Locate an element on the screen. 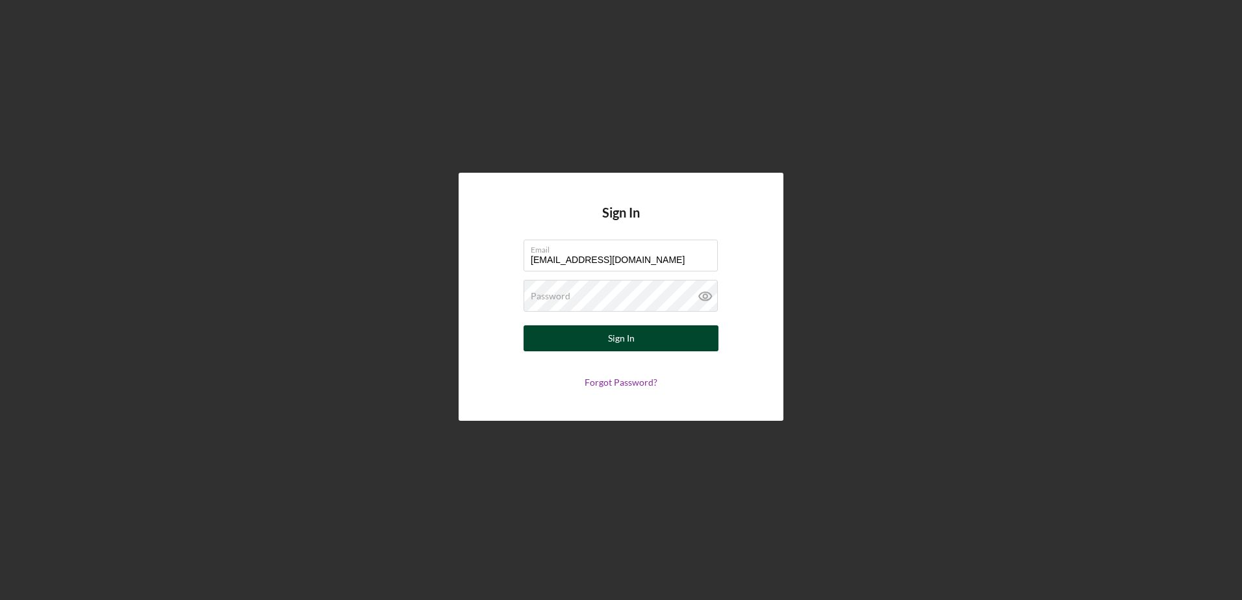 This screenshot has width=1242, height=600. a: Forgot Password? is located at coordinates (621, 382).